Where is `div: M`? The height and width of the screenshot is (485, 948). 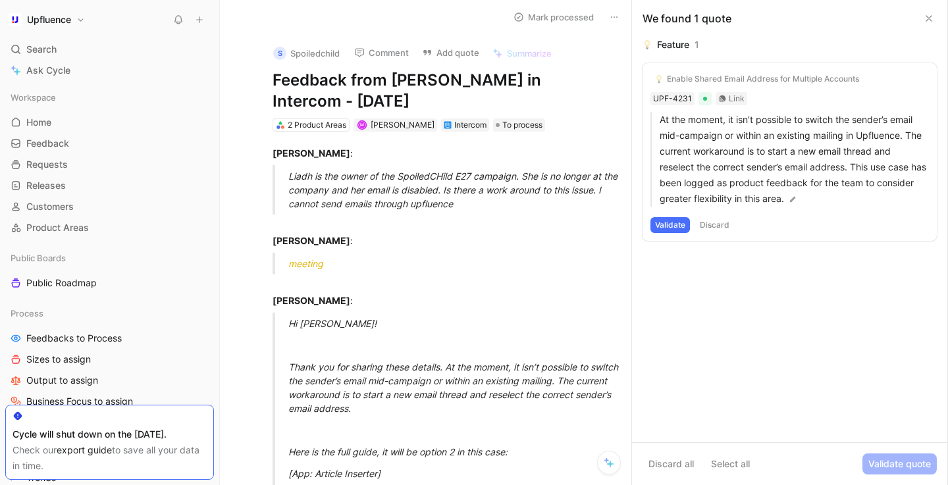 div: M is located at coordinates (362, 124).